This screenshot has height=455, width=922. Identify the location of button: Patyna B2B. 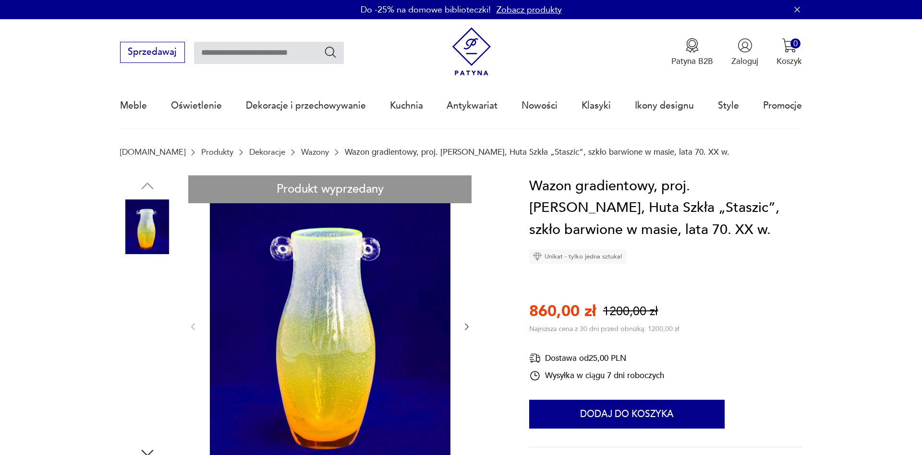
(692, 52).